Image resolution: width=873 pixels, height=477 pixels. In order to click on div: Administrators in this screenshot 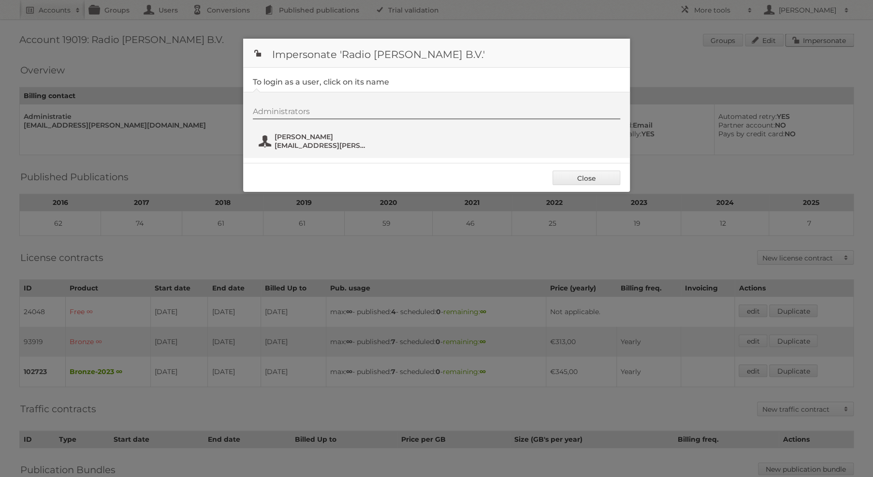, I will do `click(437, 113)`.